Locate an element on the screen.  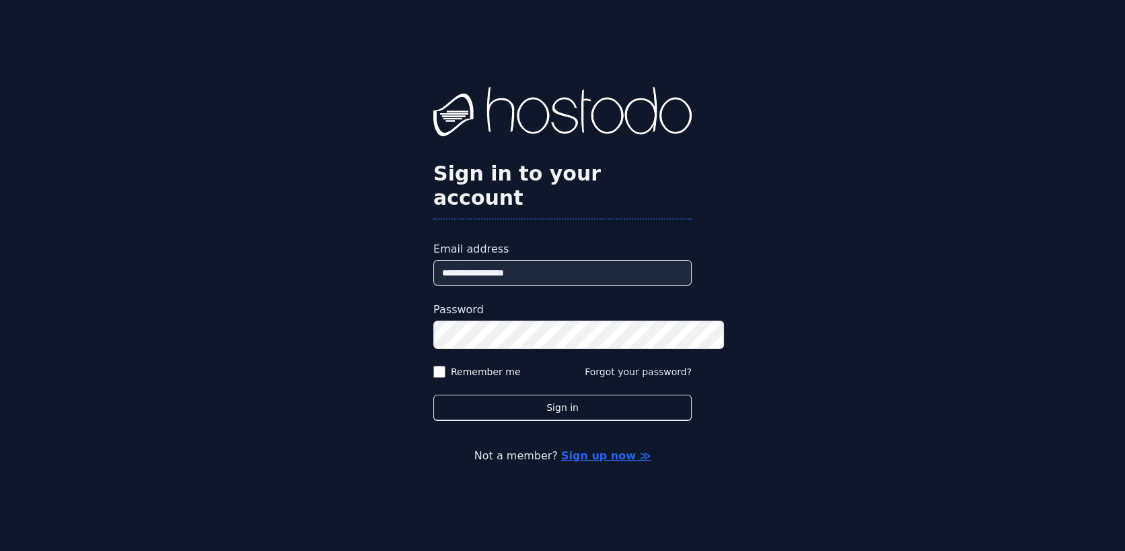
a: Sign up now ≫ is located at coordinates (606, 455).